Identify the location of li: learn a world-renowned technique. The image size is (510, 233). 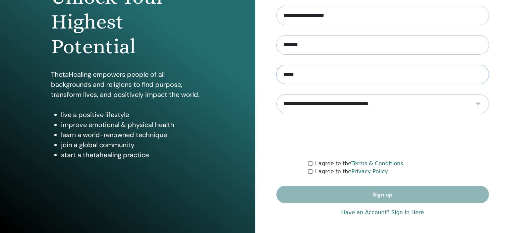
(132, 135).